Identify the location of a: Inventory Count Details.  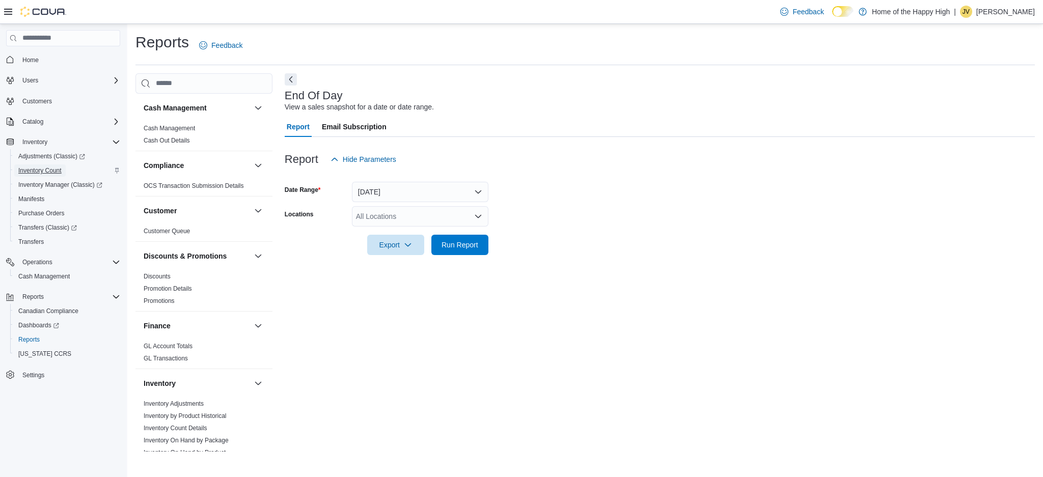
(175, 428).